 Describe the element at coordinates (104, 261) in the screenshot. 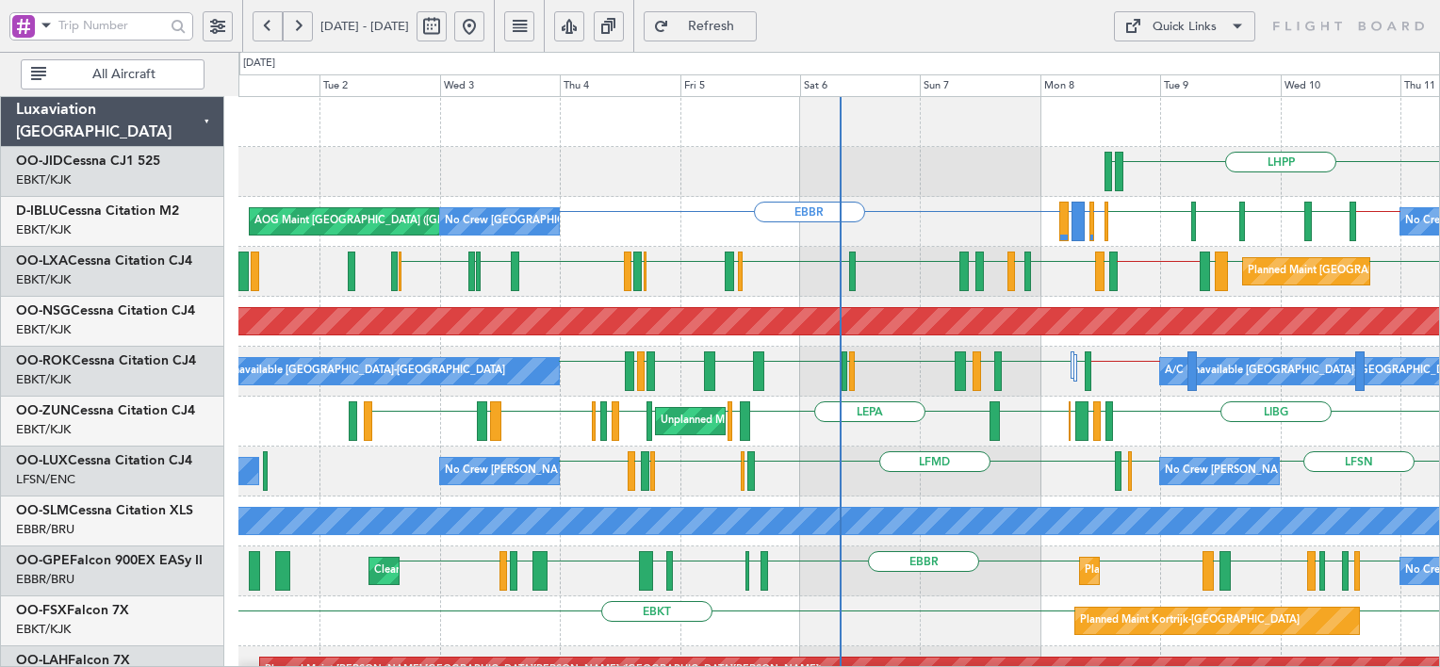

I see `a: OO-LXACessna Citation CJ4` at that location.